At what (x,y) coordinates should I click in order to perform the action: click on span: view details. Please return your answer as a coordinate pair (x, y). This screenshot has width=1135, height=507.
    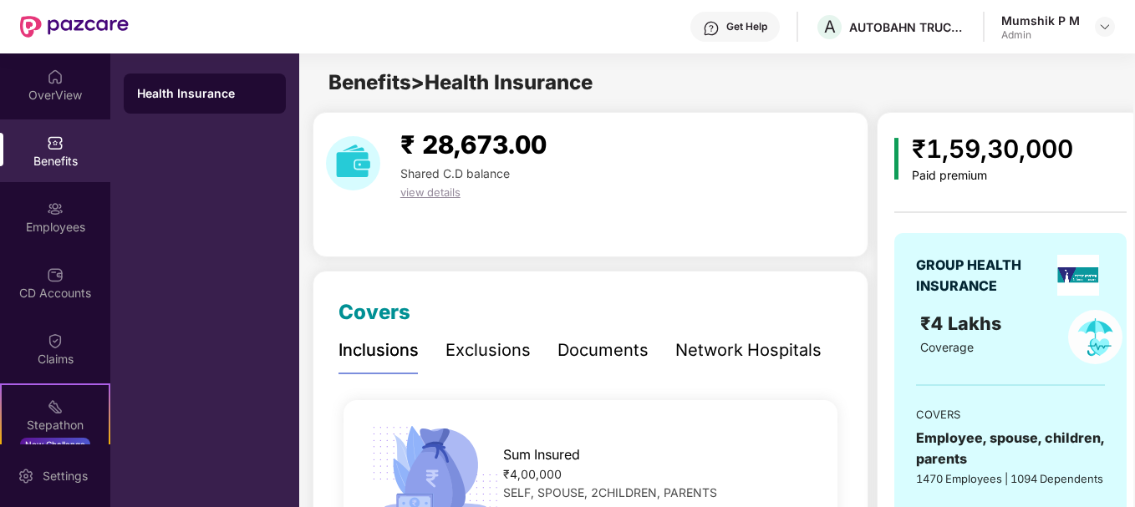
    Looking at the image, I should click on (430, 192).